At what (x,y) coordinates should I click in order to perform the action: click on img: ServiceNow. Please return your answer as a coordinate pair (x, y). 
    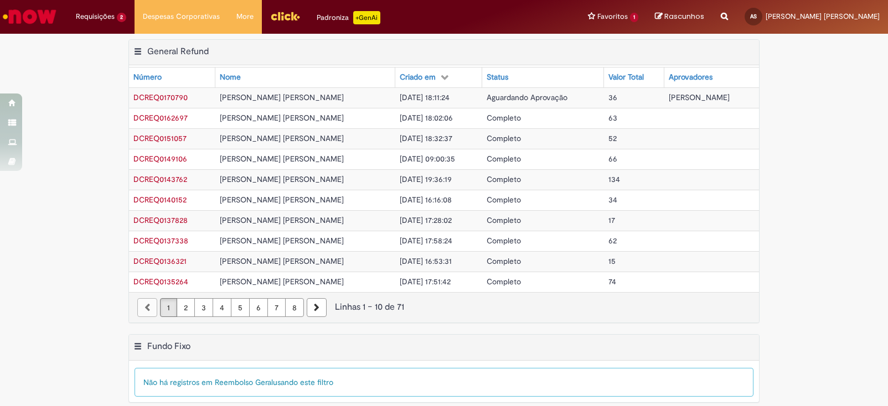
    Looking at the image, I should click on (29, 17).